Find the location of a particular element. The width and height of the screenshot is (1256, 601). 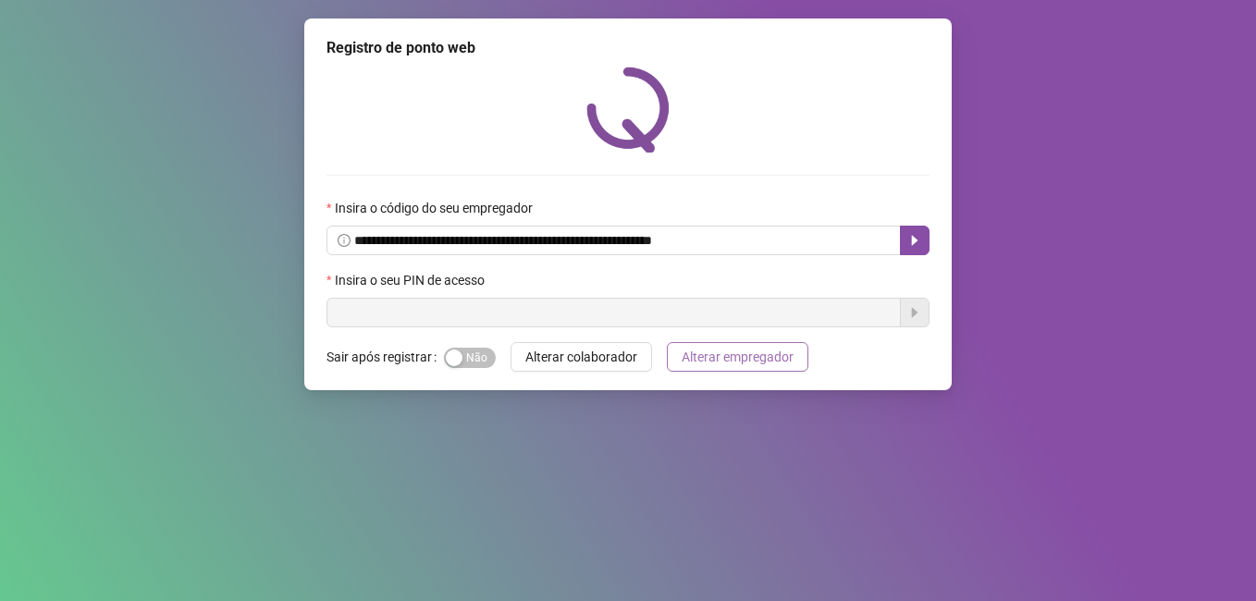

button: Alterar colaborador is located at coordinates (581, 357).